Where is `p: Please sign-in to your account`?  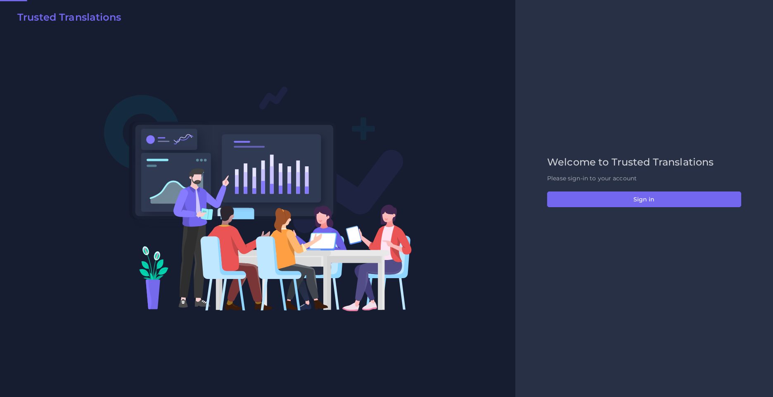 p: Please sign-in to your account is located at coordinates (645, 178).